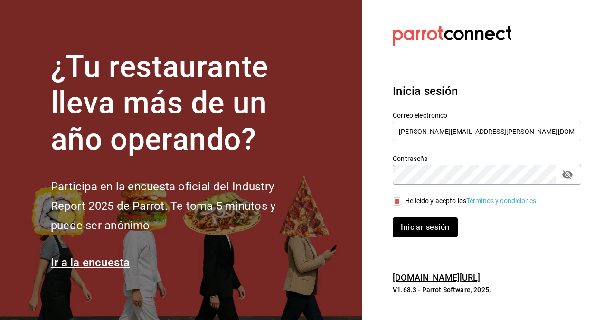  What do you see at coordinates (486, 289) in the screenshot?
I see `p: V1.68.3 - Parrot Software, 2025.` at bounding box center [486, 289].